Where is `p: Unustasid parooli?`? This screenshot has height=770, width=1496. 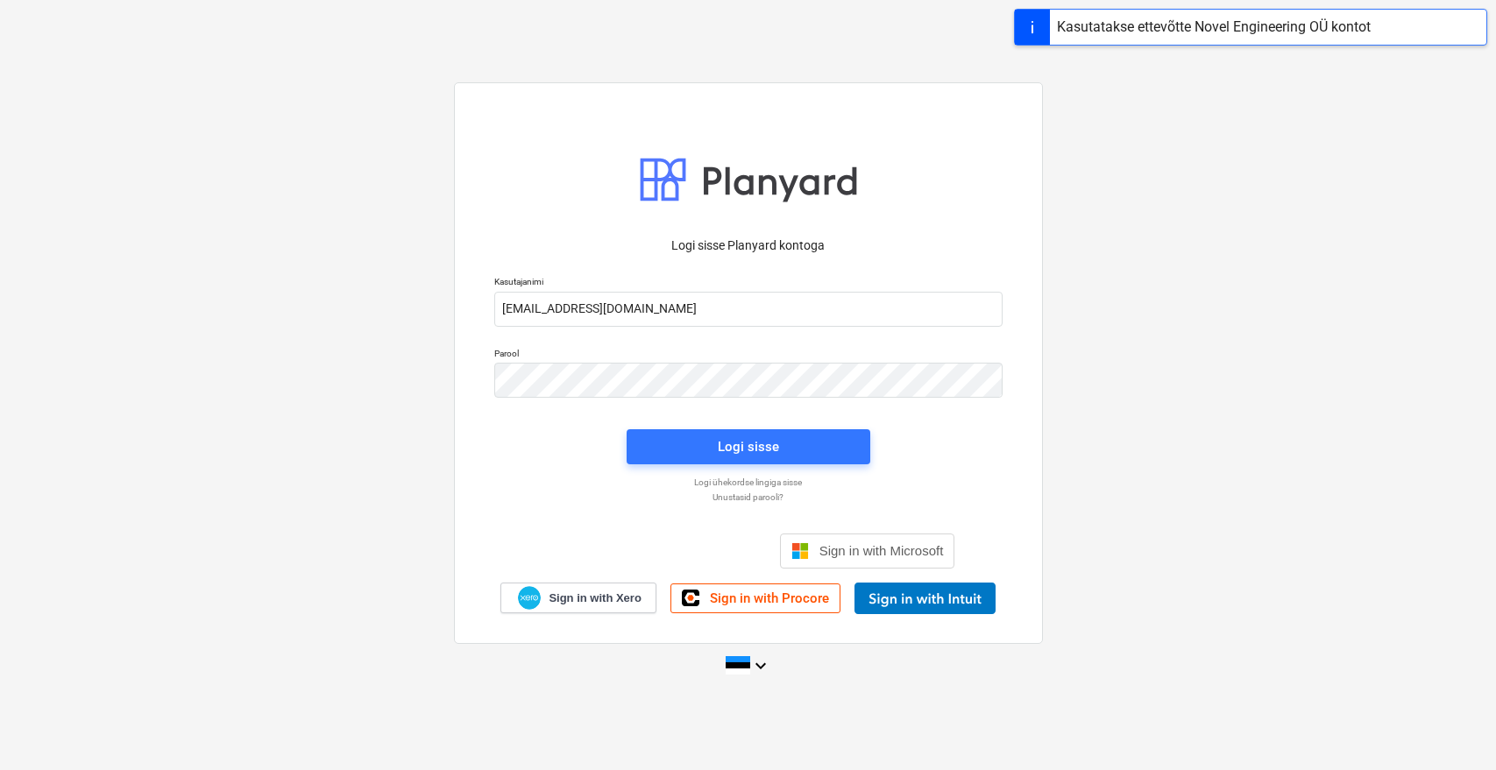 p: Unustasid parooli? is located at coordinates (748, 497).